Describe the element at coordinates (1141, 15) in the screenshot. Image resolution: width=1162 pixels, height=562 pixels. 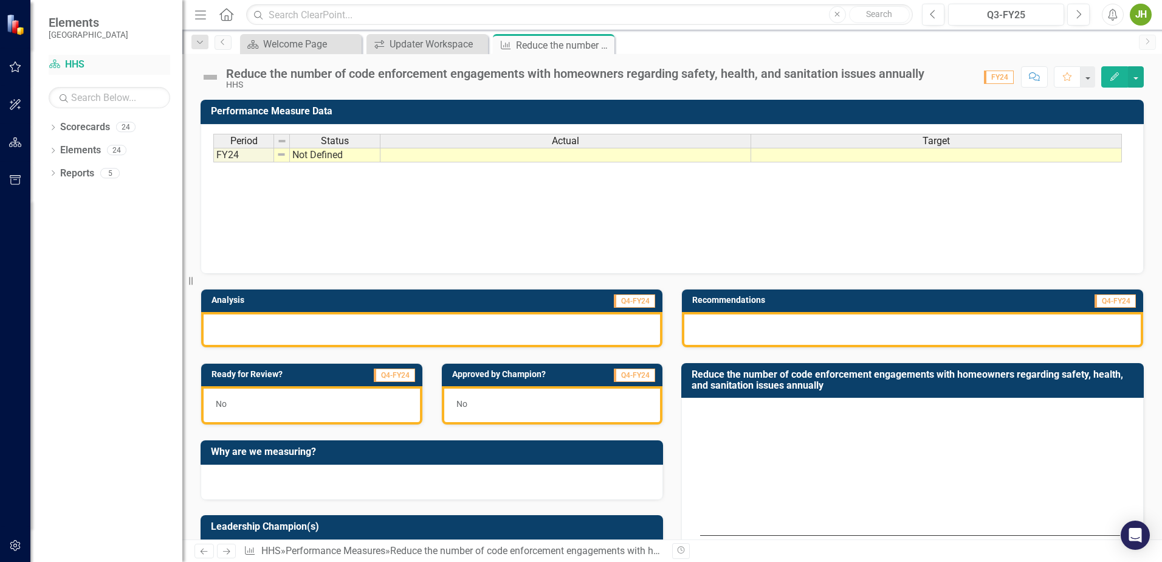
I see `button: JH` at that location.